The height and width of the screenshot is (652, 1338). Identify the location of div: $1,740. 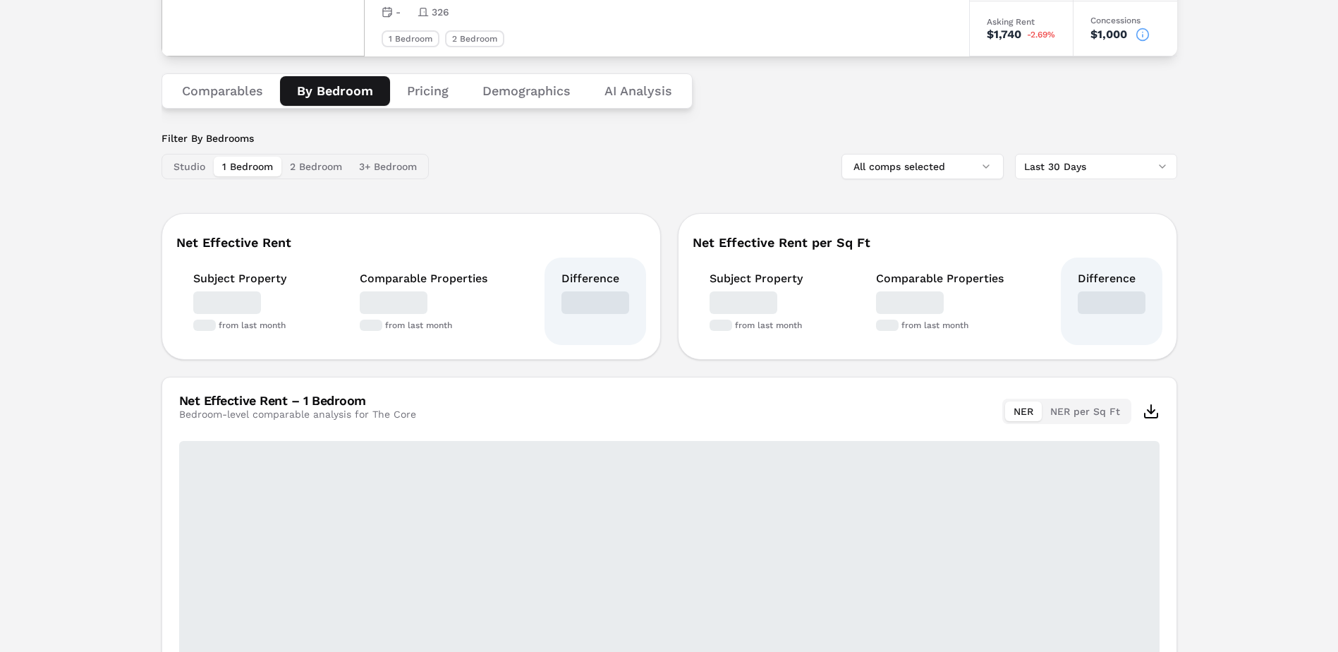
(1004, 35).